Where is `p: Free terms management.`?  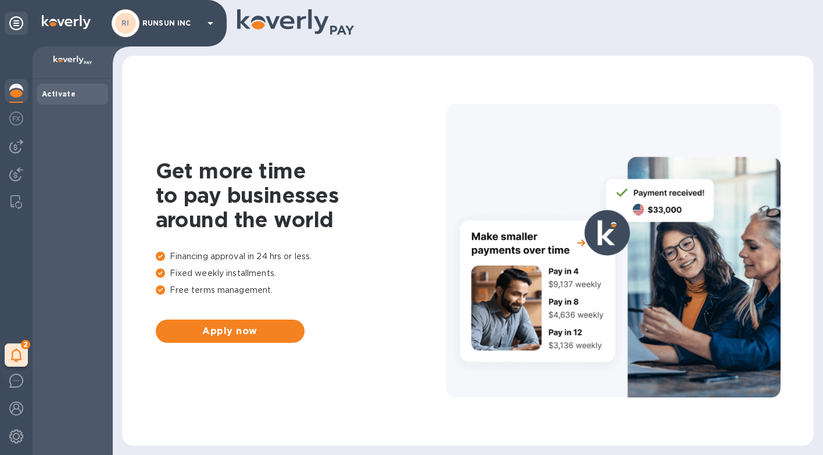
p: Free terms management. is located at coordinates (301, 290).